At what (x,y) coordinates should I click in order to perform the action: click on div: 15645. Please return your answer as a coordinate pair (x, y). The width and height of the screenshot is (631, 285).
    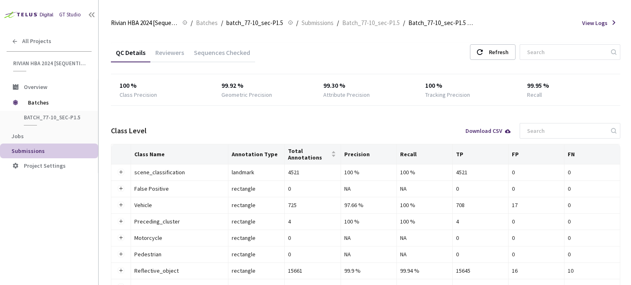
    Looking at the image, I should click on (480, 271).